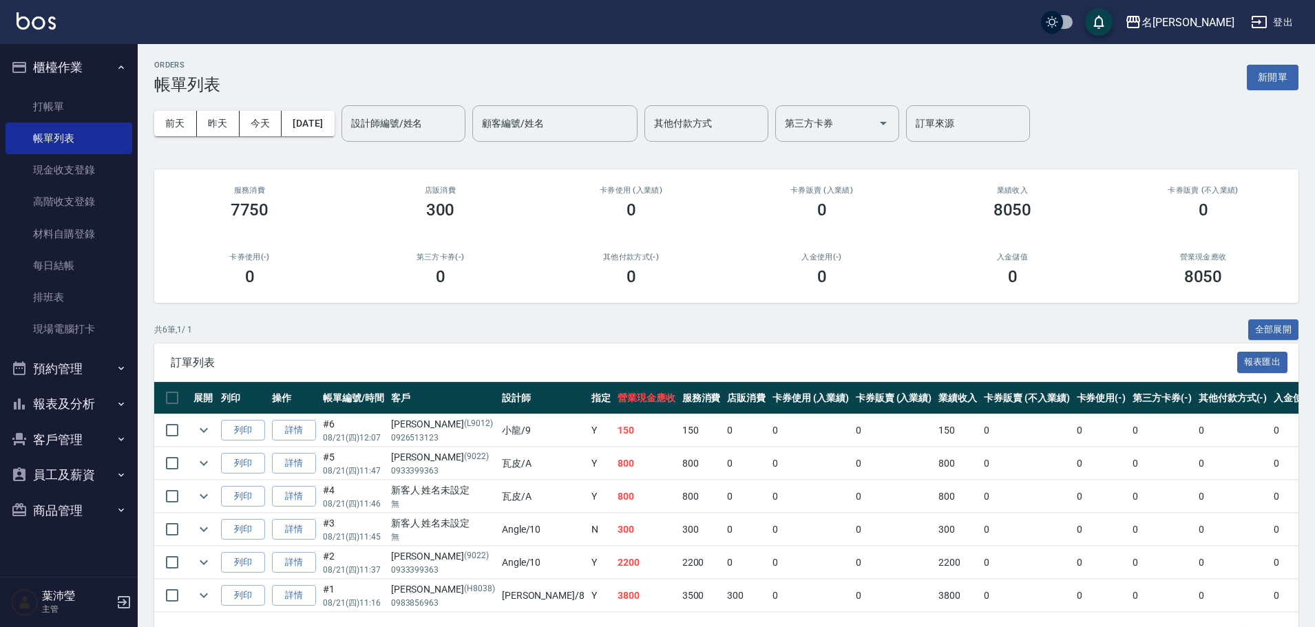 Image resolution: width=1315 pixels, height=627 pixels. What do you see at coordinates (958, 529) in the screenshot?
I see `td: 300` at bounding box center [958, 529].